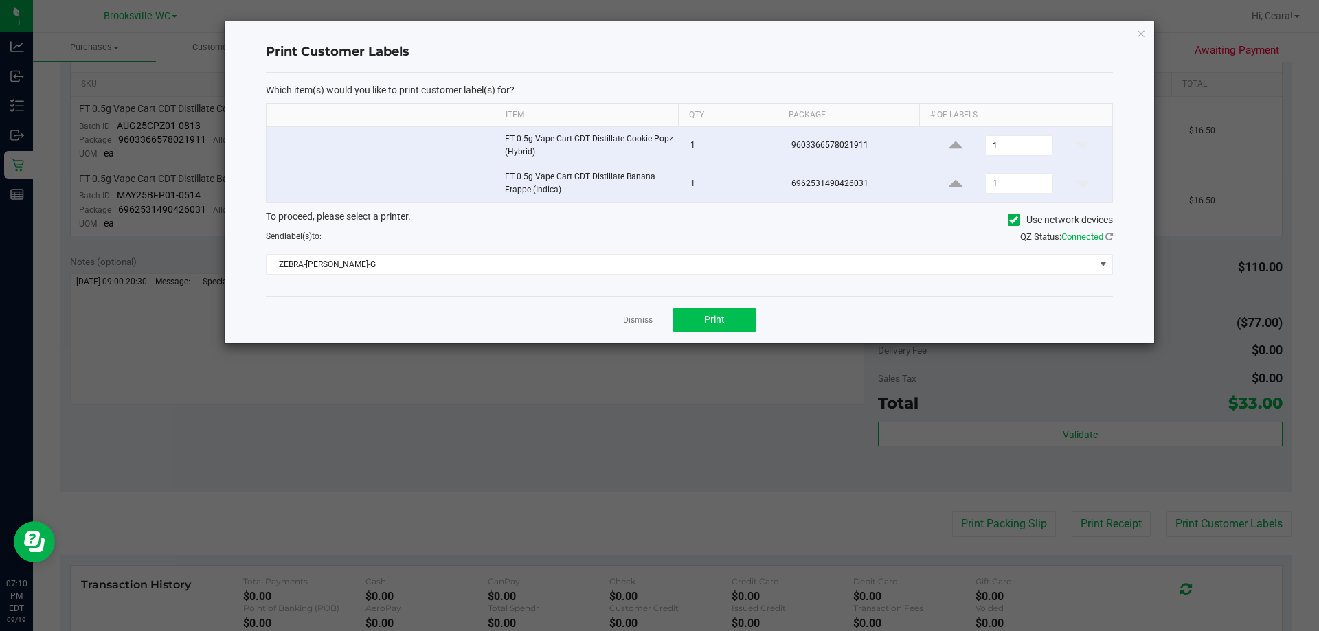  I want to click on span: Print, so click(714, 319).